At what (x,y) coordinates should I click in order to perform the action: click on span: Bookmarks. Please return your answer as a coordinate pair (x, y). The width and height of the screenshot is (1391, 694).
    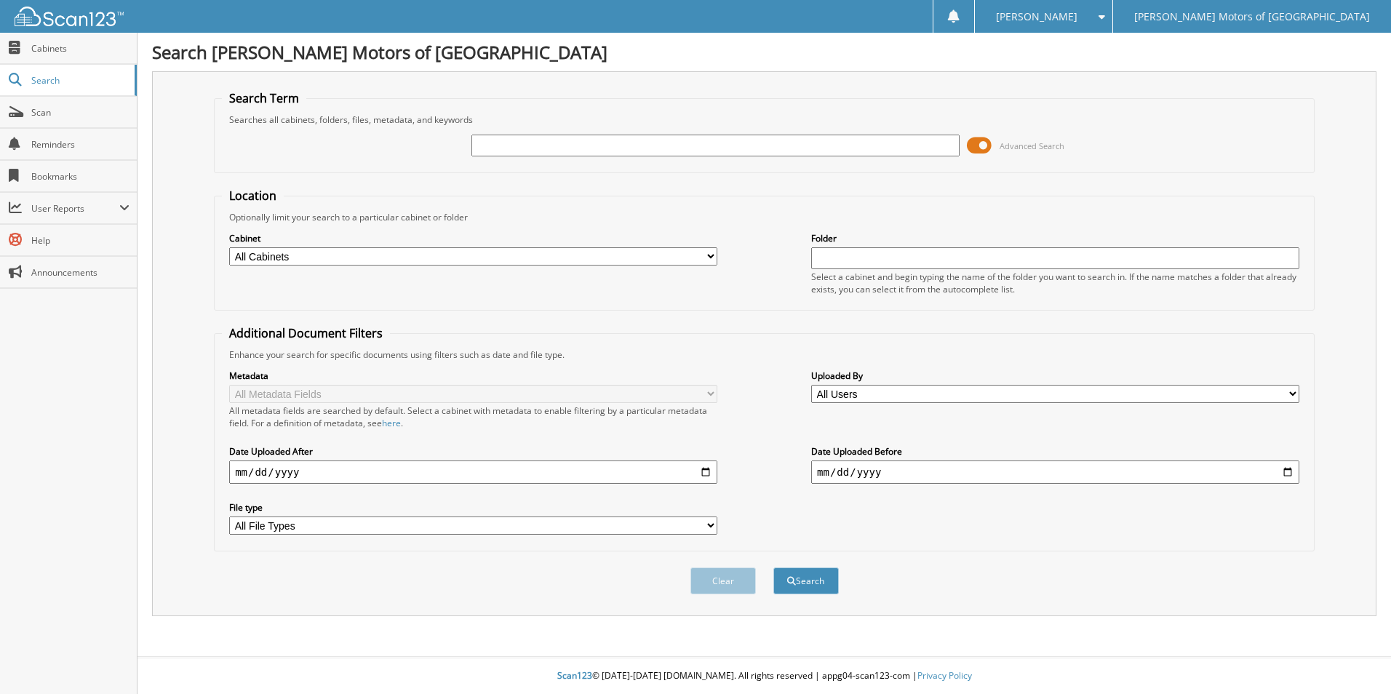
    Looking at the image, I should click on (80, 176).